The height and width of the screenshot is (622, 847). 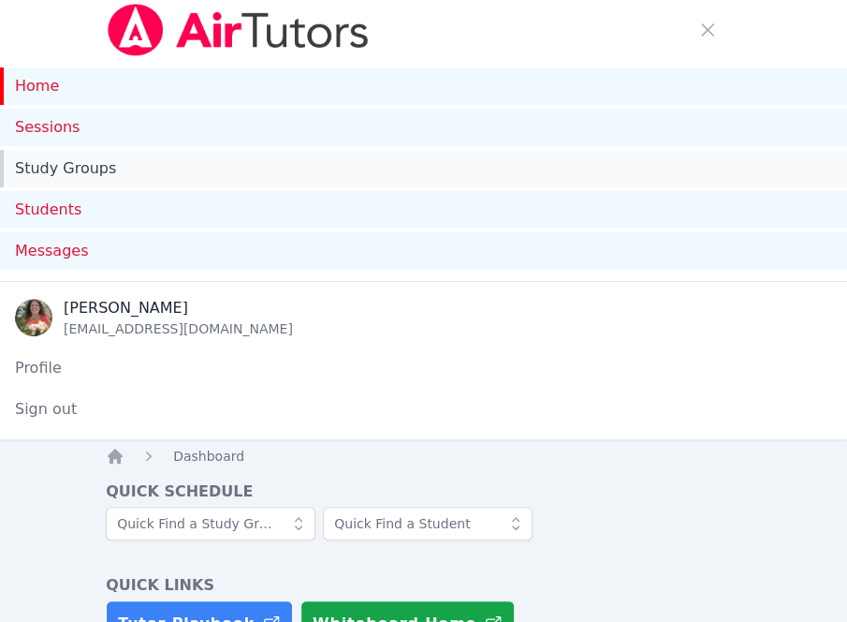 What do you see at coordinates (238, 30) in the screenshot?
I see `img: Air Tutors` at bounding box center [238, 30].